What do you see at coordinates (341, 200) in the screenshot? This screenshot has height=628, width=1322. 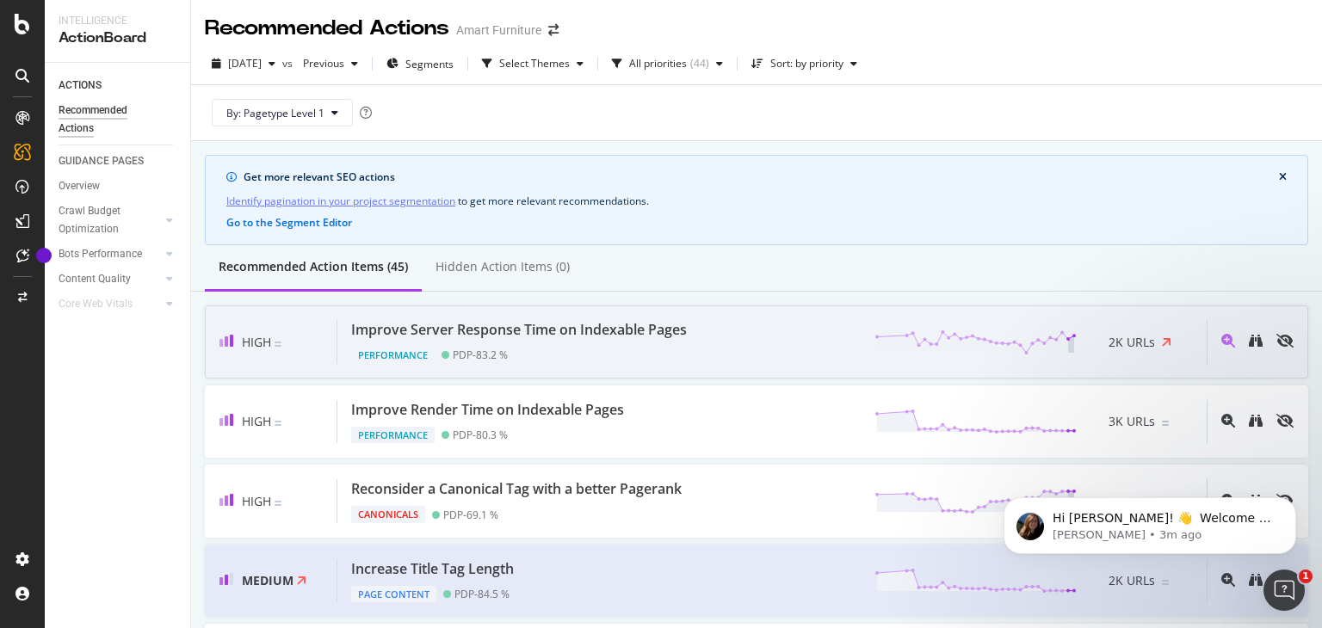 I see `a: Identify pagination in your project segmentation` at bounding box center [341, 200].